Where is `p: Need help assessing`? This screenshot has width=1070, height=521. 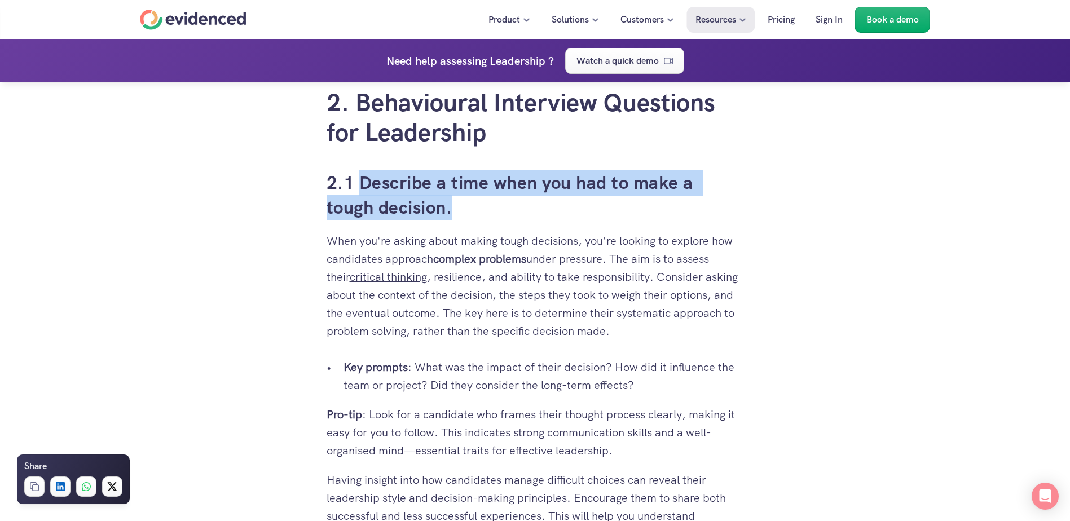
p: Need help assessing is located at coordinates (437, 61).